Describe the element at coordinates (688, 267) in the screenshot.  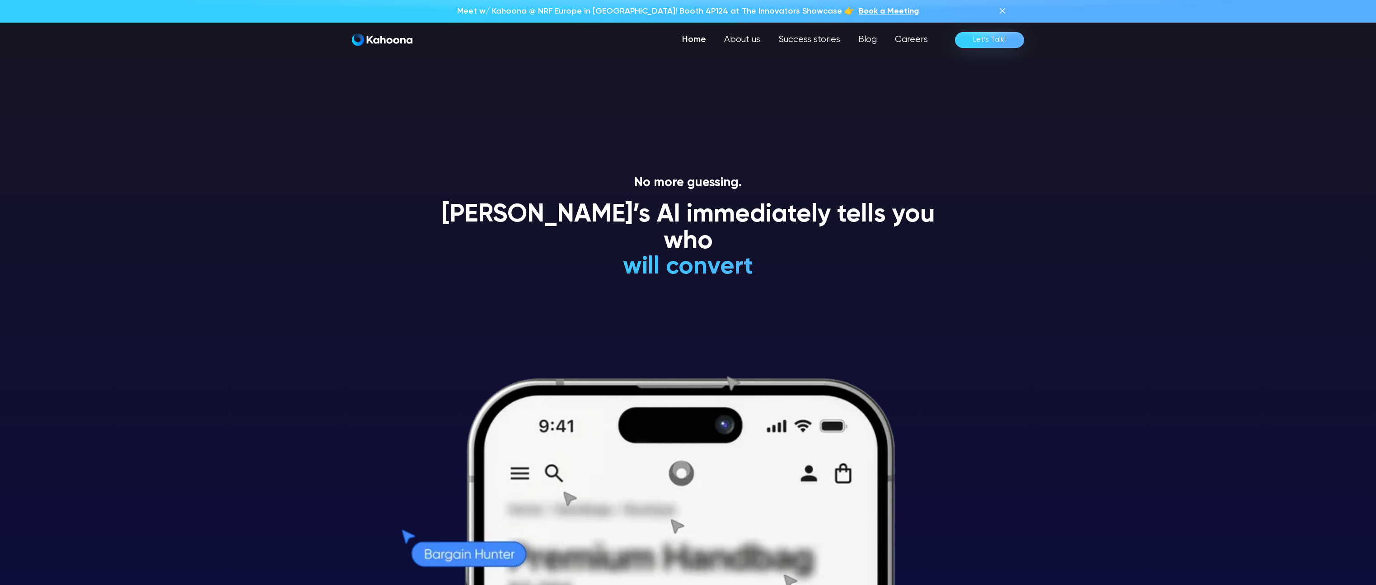
I see `h1: will convert` at that location.